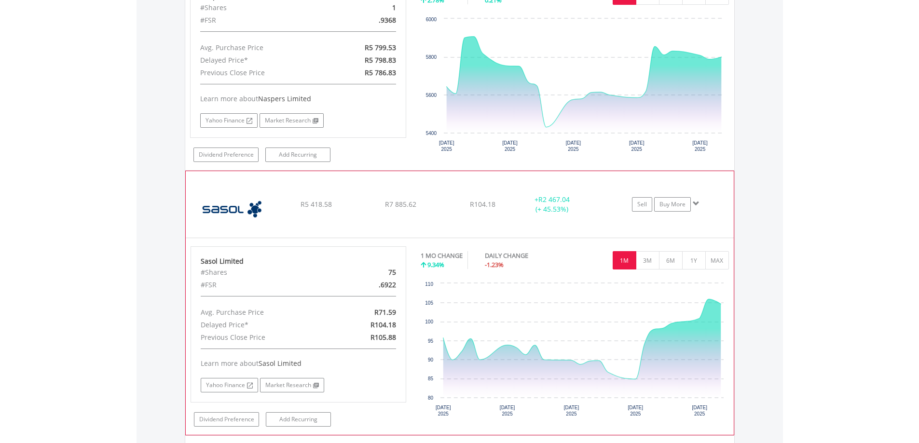 This screenshot has height=443, width=919. What do you see at coordinates (431, 360) in the screenshot?
I see `text: 90` at bounding box center [431, 360].